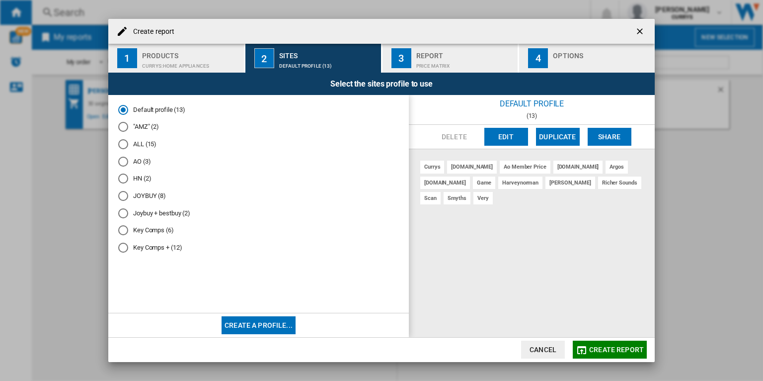  I want to click on div: argos, so click(617, 166).